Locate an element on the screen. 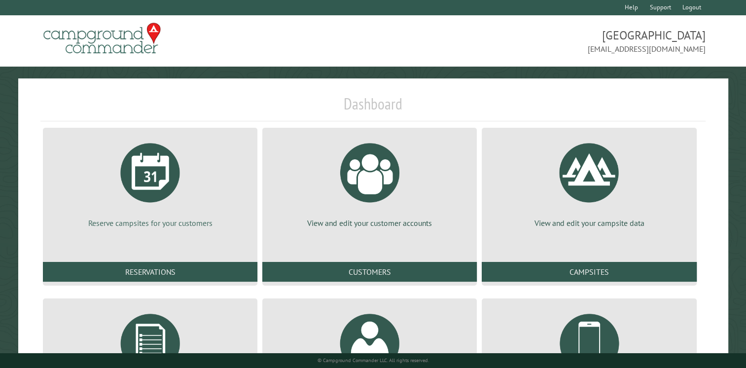  a: Reservations is located at coordinates (150, 272).